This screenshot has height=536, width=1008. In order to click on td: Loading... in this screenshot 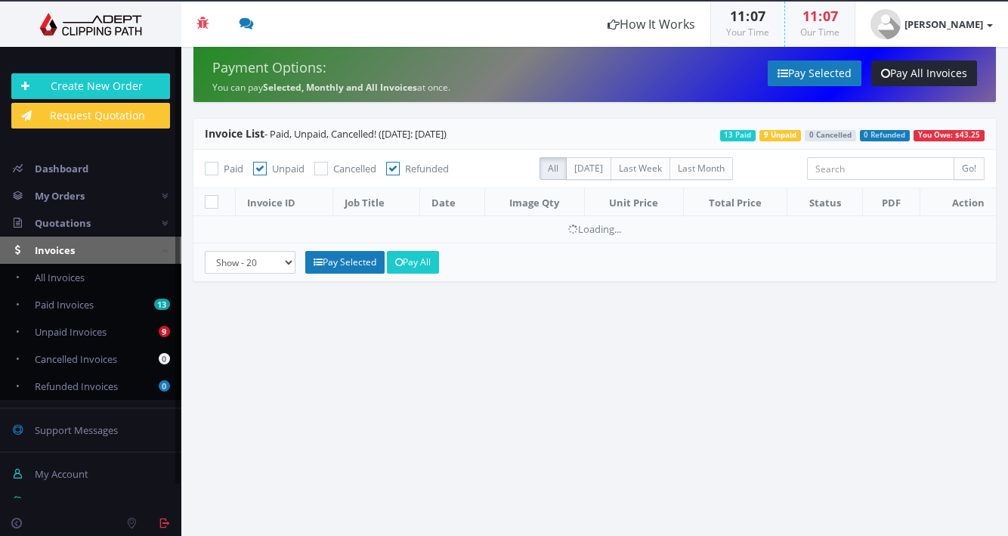, I will do `click(595, 229)`.